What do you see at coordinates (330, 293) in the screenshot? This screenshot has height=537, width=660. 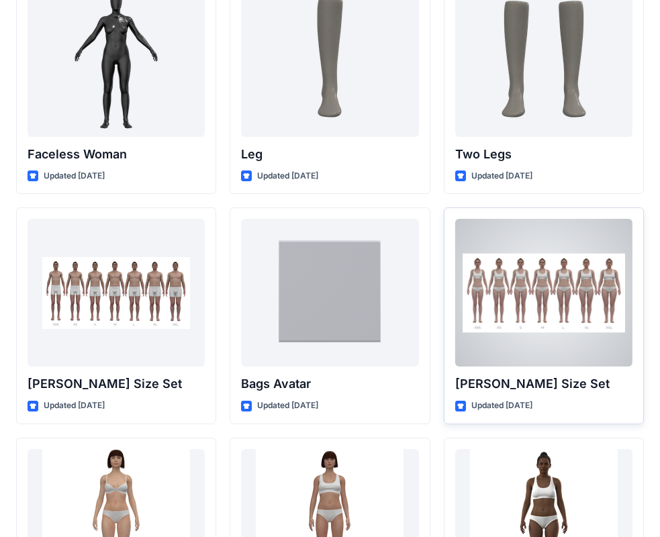 I see `a: Bags Avatar` at bounding box center [330, 293].